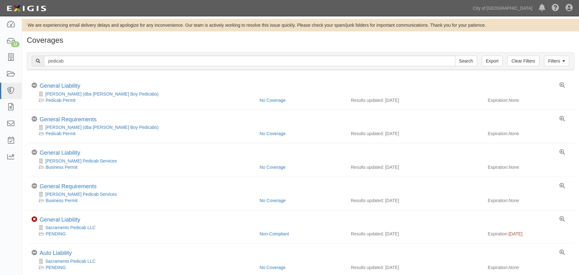 The width and height of the screenshot is (579, 275). What do you see at coordinates (492, 61) in the screenshot?
I see `a: Export` at bounding box center [492, 61].